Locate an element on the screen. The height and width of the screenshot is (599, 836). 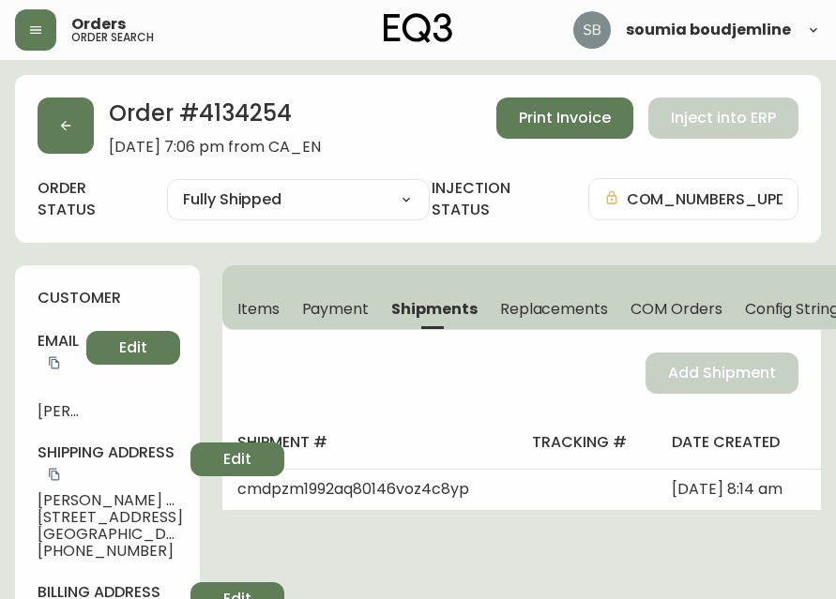
img: logo is located at coordinates (418, 28).